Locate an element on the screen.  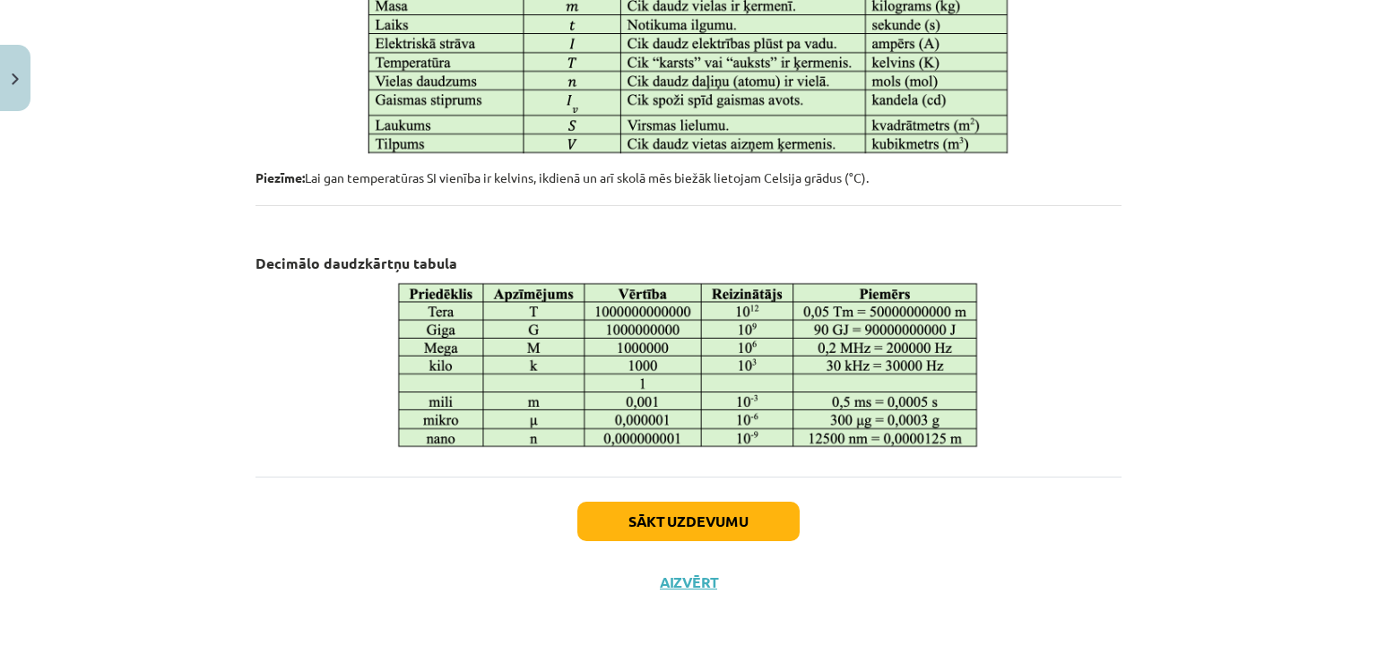
p: Lai gan temperatūras SI vienība ir kelvins, ikdienā un arī skolā mēs biežāk lietojam Celsija grād... is located at coordinates (689, 178).